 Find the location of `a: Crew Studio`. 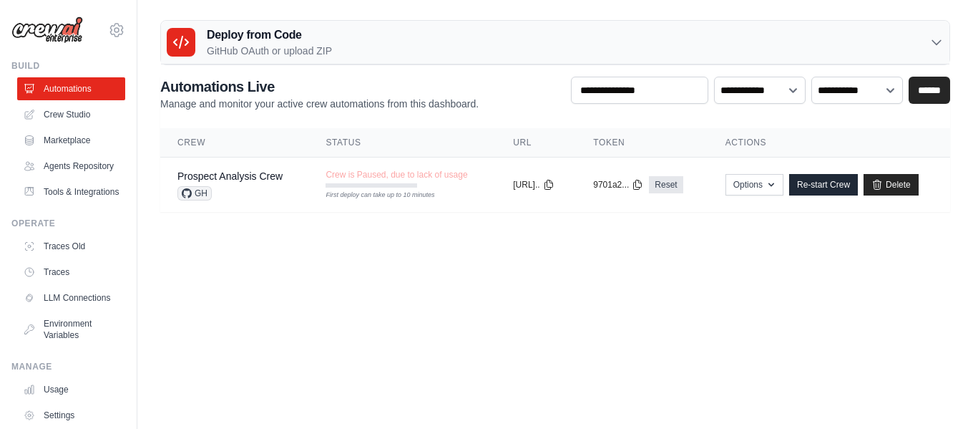

a: Crew Studio is located at coordinates (71, 115).